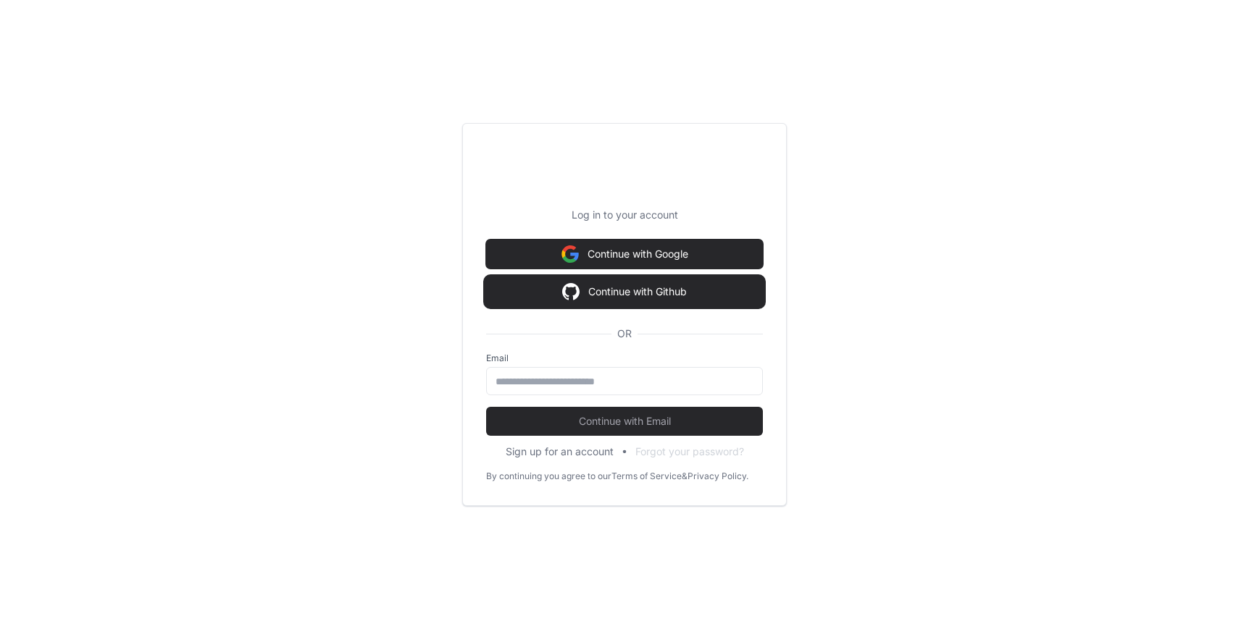 The height and width of the screenshot is (629, 1249). I want to click on label: Email, so click(624, 359).